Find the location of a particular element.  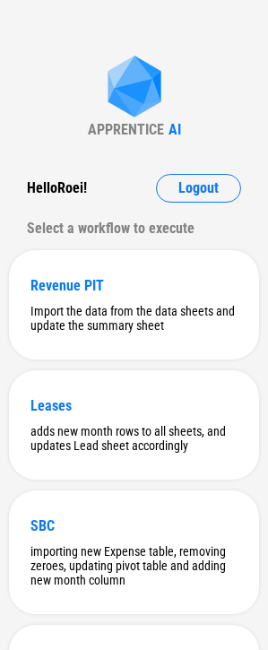

div: Hello Roei ! is located at coordinates (56, 188).